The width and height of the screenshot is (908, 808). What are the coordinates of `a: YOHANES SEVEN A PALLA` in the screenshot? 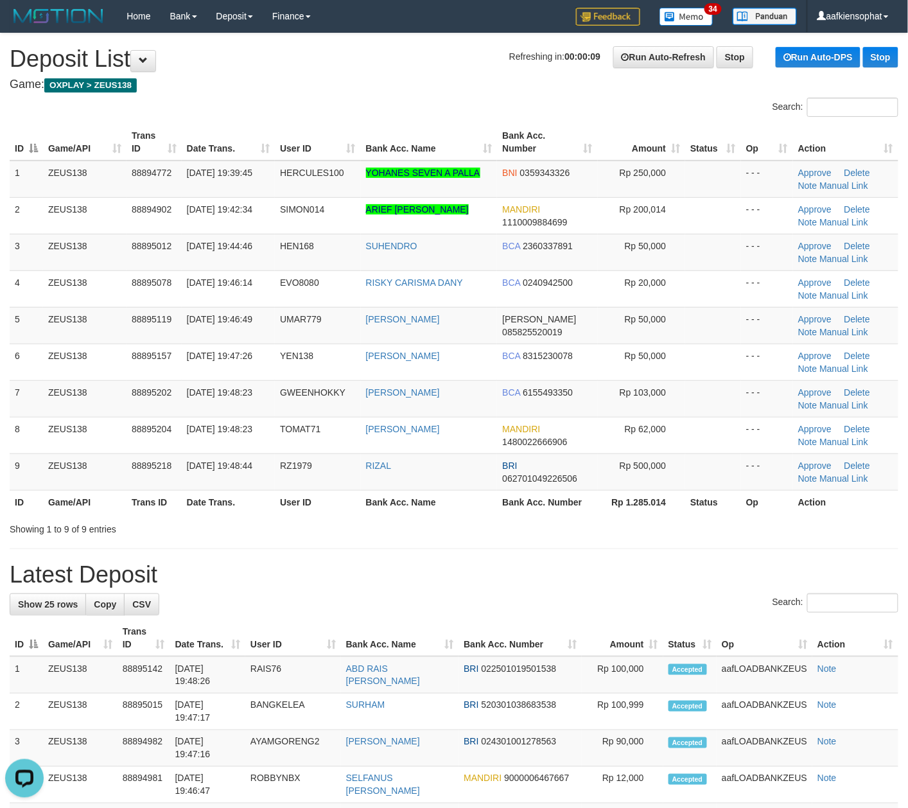 It's located at (423, 173).